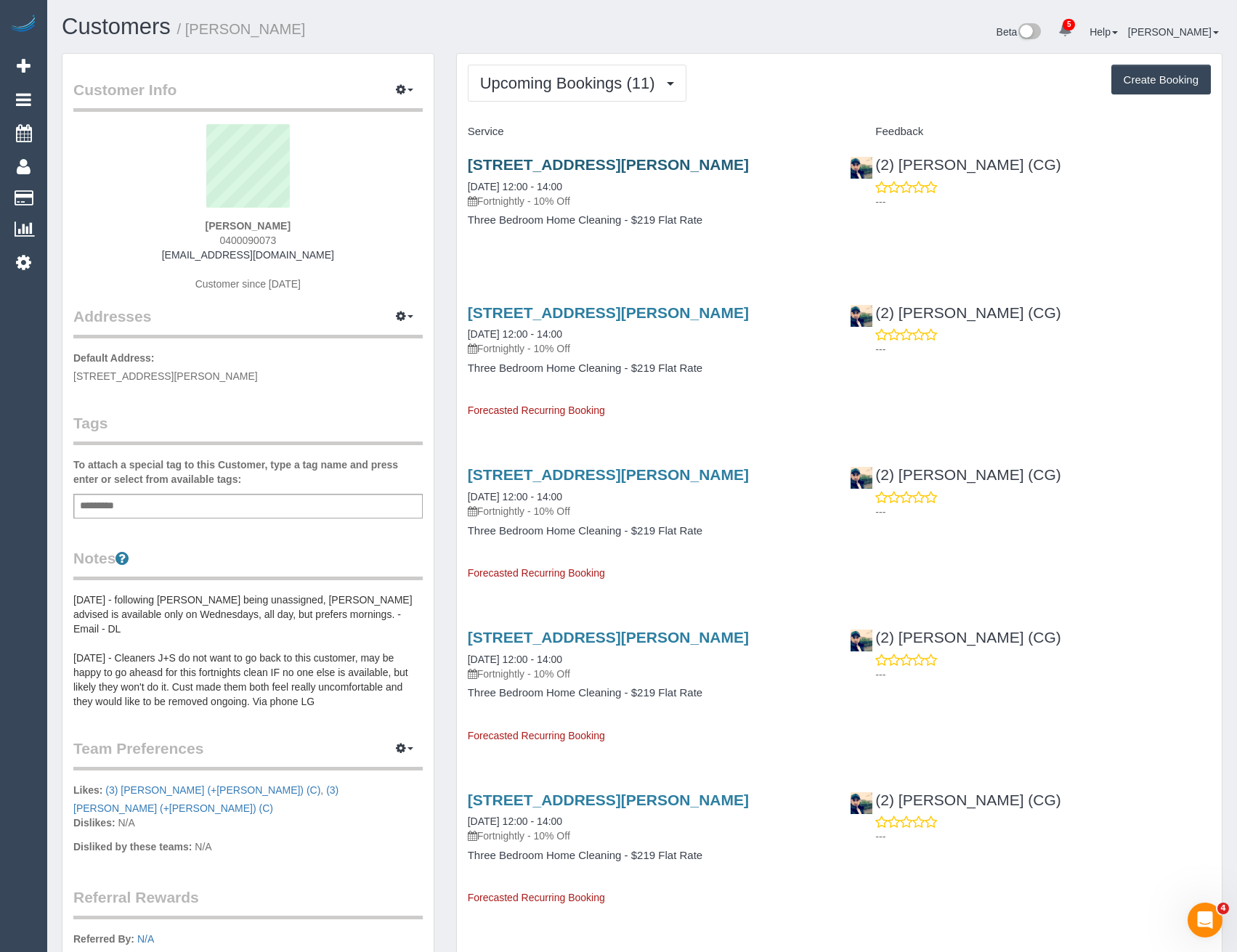 The width and height of the screenshot is (1237, 952). I want to click on h4: Feedback, so click(1030, 131).